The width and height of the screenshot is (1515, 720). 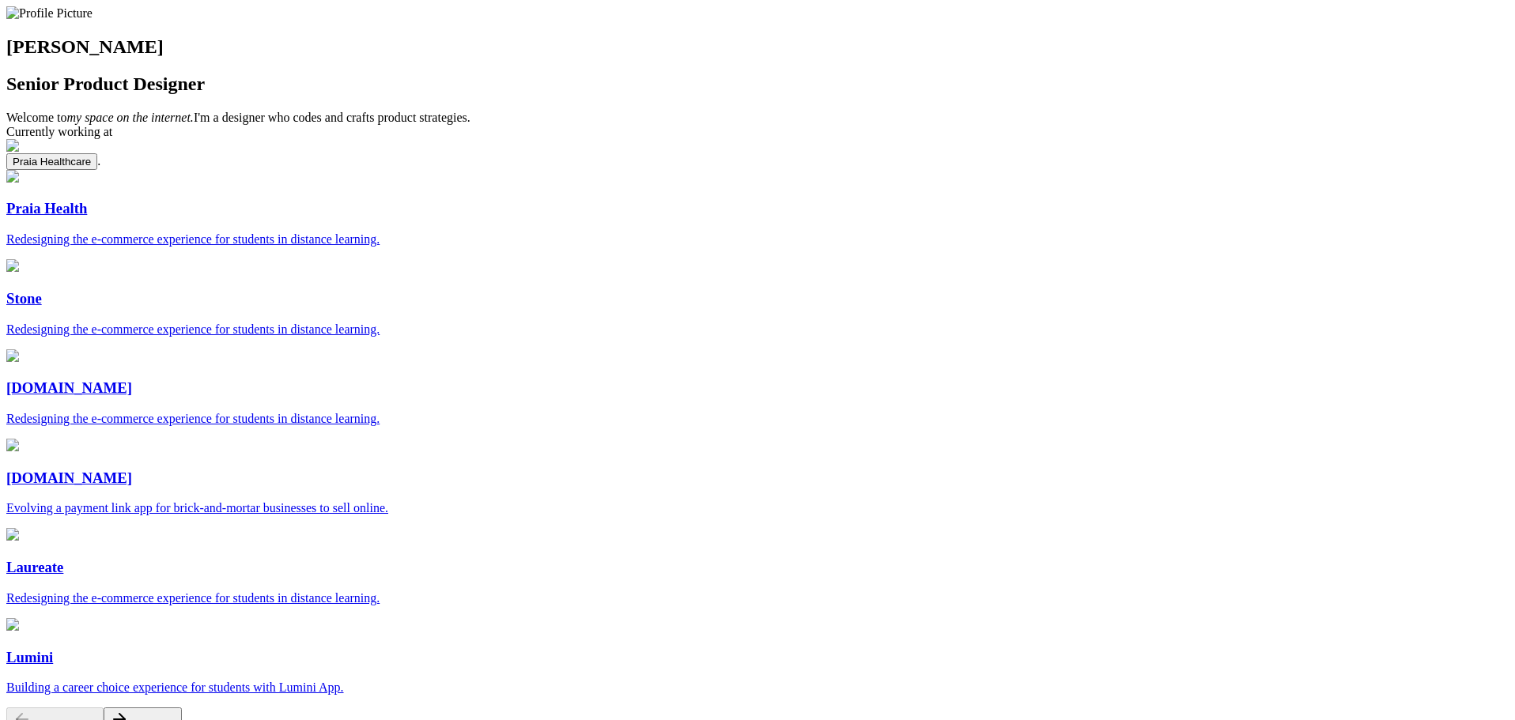 I want to click on img: hidden image, so click(x=47, y=146).